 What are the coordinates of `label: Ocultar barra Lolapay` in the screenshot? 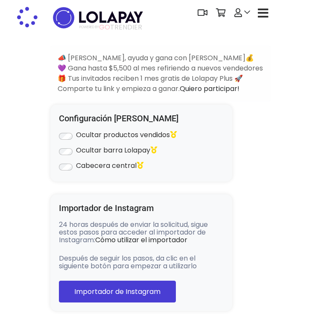 It's located at (117, 150).